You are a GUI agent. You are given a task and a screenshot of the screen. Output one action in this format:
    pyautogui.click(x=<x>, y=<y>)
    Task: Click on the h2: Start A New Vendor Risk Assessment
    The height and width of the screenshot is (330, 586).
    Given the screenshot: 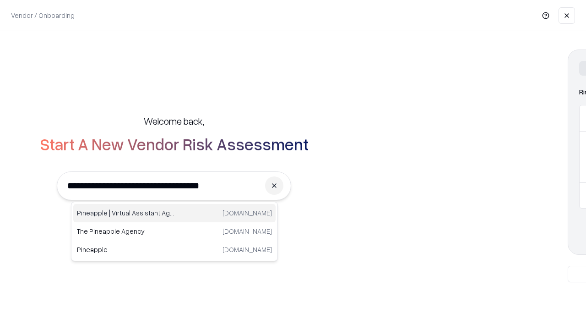 What is the action you would take?
    pyautogui.click(x=174, y=144)
    